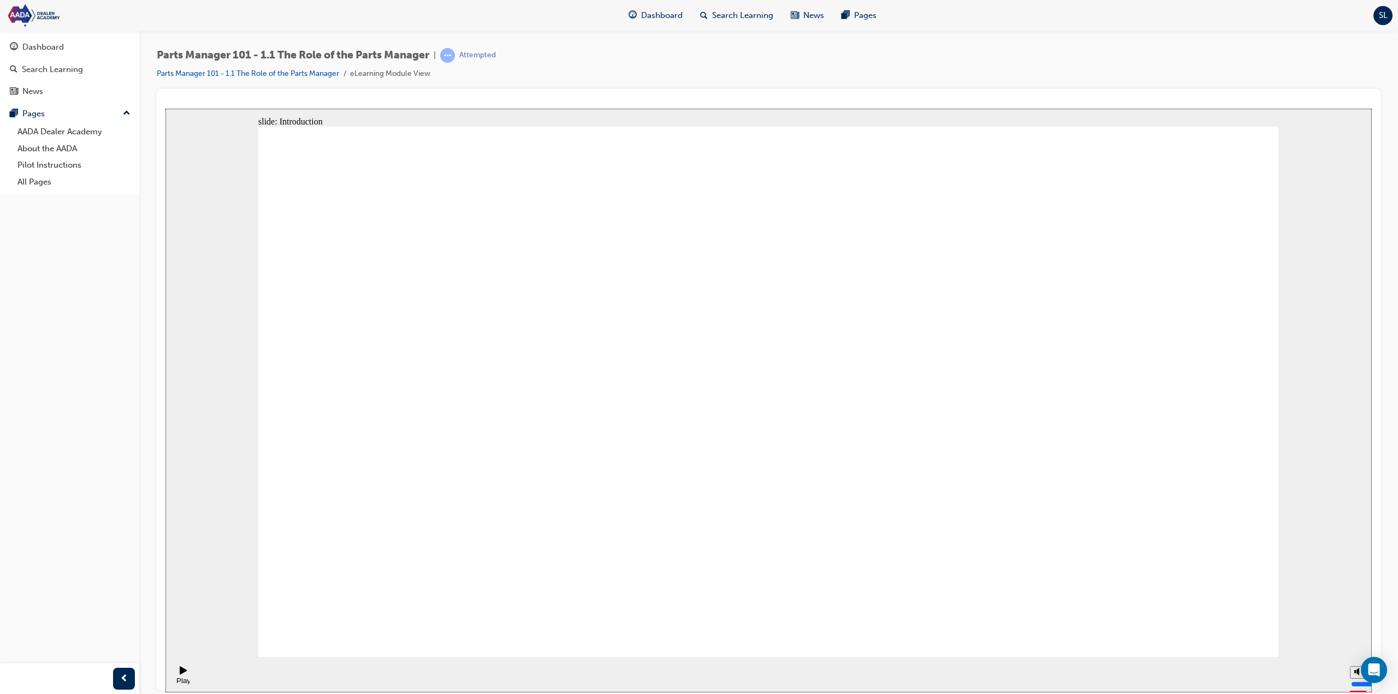 This screenshot has height=694, width=1398. I want to click on a: Dashboard, so click(69, 47).